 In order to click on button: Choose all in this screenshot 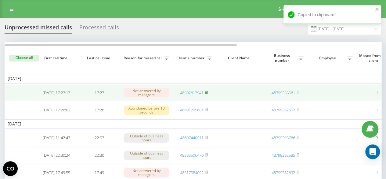, I will do `click(24, 58)`.